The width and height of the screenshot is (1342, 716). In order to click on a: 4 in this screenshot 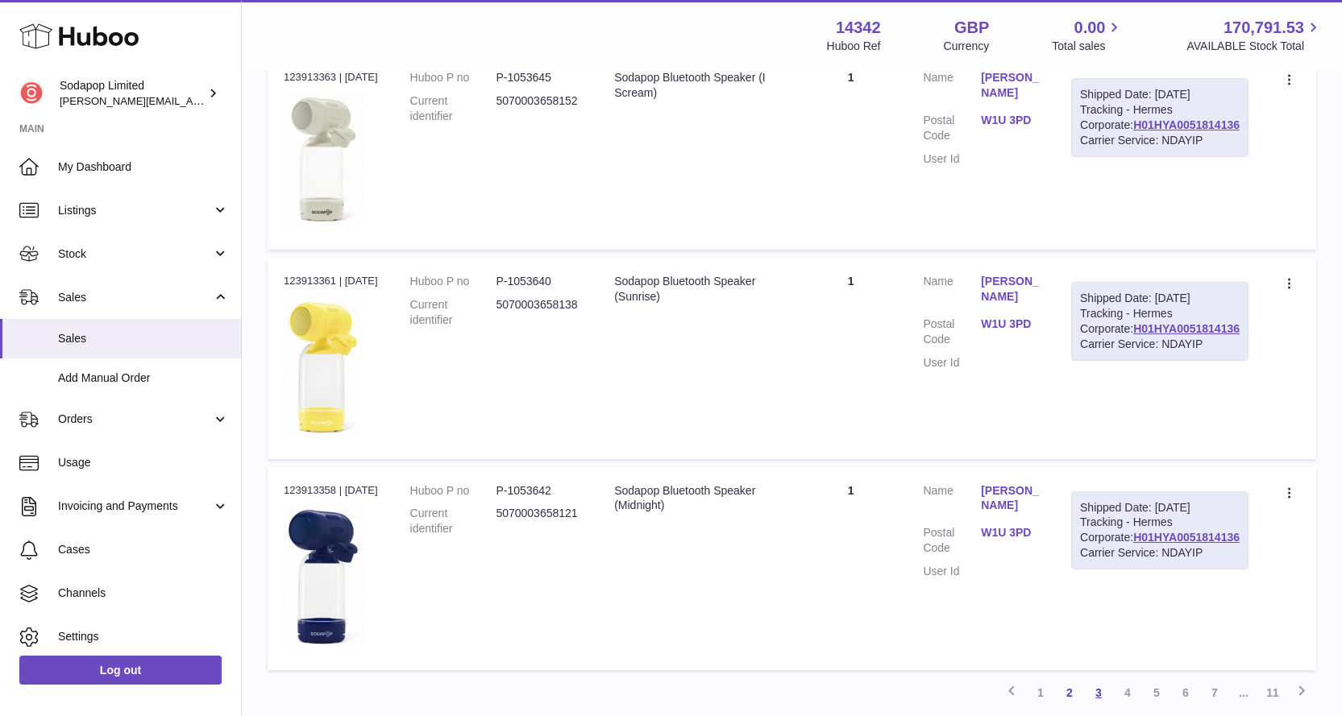, I will do `click(1128, 693)`.